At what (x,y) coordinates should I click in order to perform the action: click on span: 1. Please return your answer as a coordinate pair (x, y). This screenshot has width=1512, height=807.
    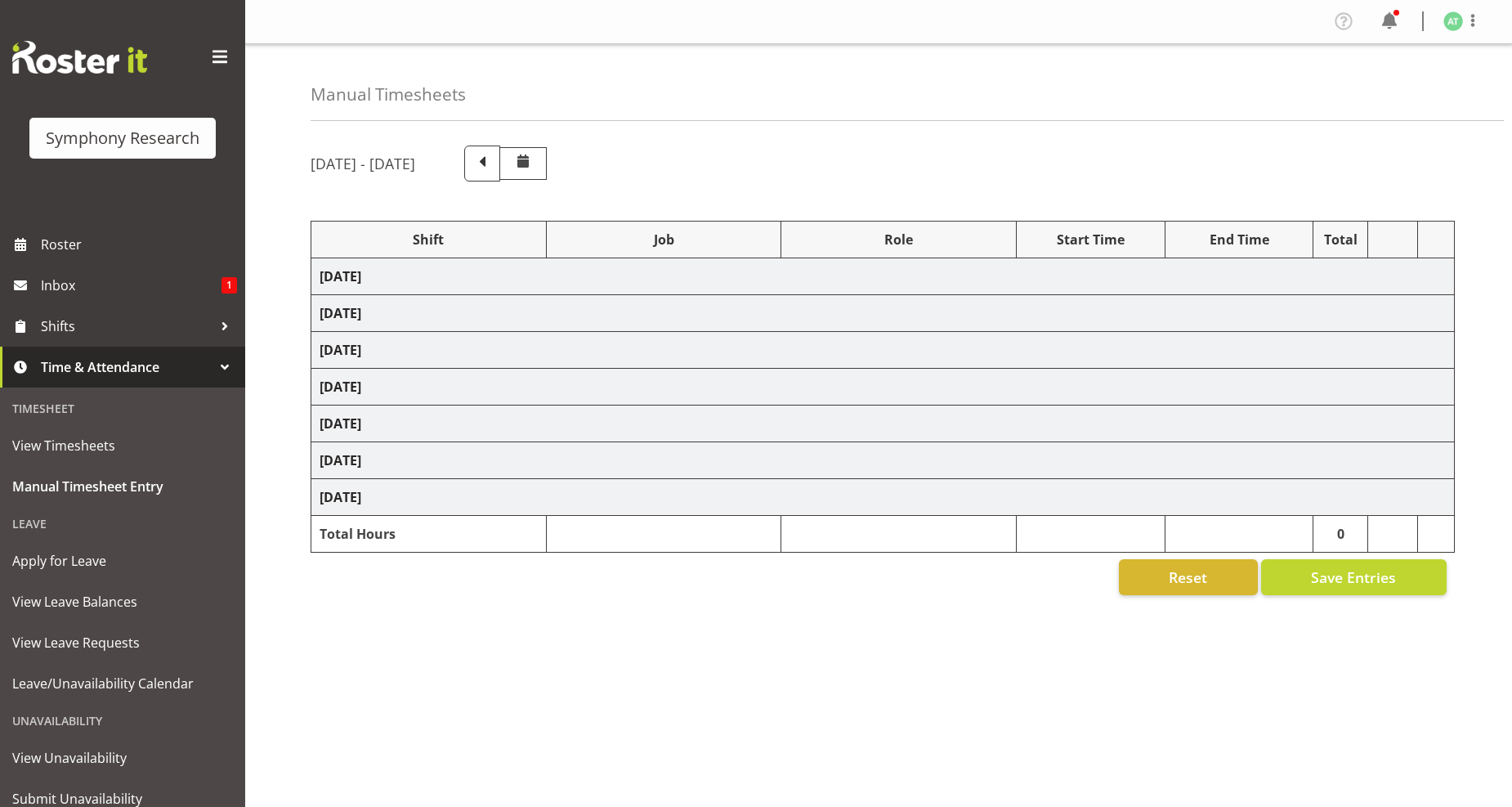
    Looking at the image, I should click on (229, 286).